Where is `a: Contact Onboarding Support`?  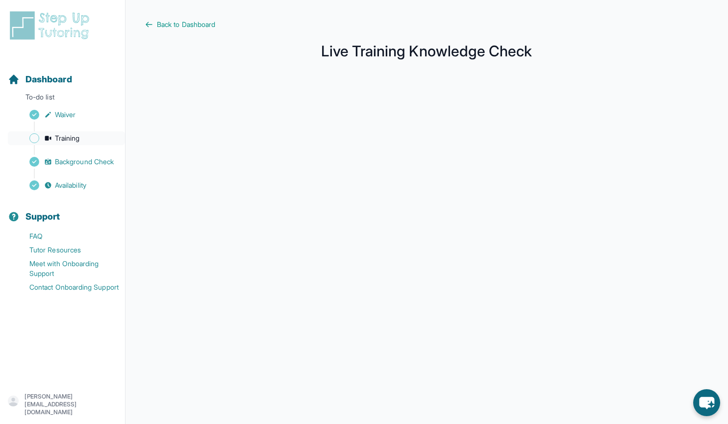
a: Contact Onboarding Support is located at coordinates (66, 287).